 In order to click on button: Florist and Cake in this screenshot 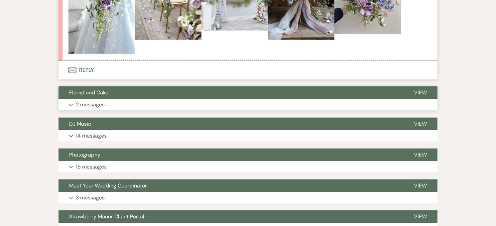, I will do `click(231, 93)`.